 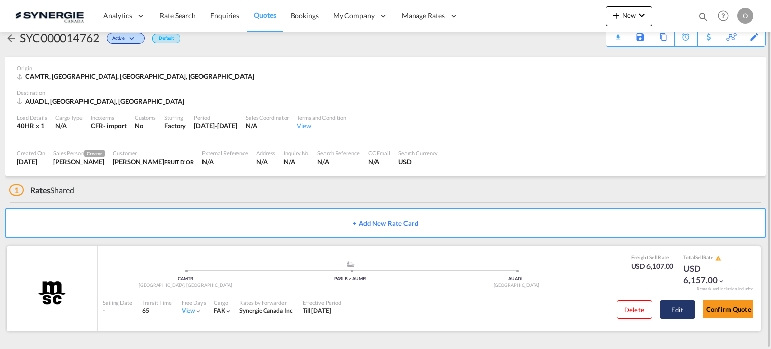 What do you see at coordinates (108, 118) in the screenshot?
I see `div: Incoterms` at bounding box center [108, 118].